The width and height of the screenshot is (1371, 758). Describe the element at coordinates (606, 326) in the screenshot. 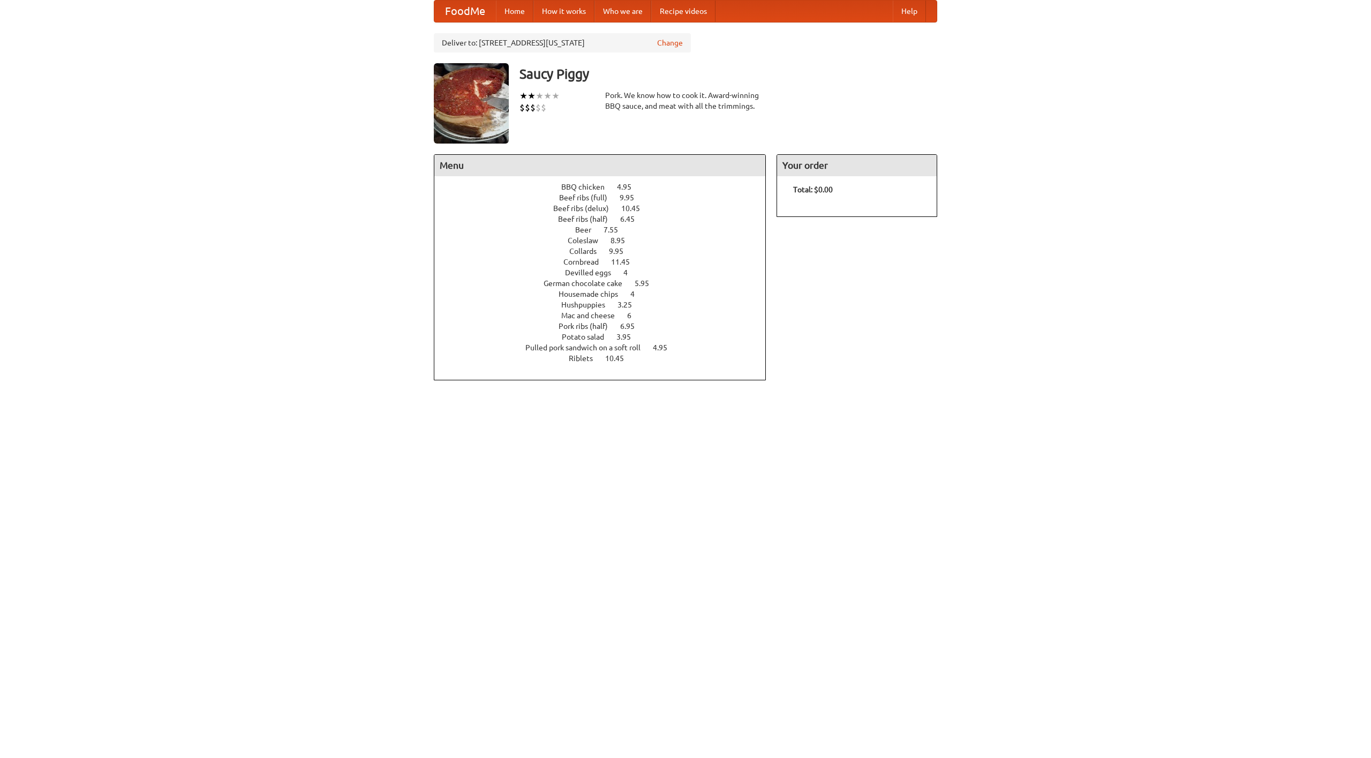

I see `a: Pork ribs (half) 6.95` at that location.